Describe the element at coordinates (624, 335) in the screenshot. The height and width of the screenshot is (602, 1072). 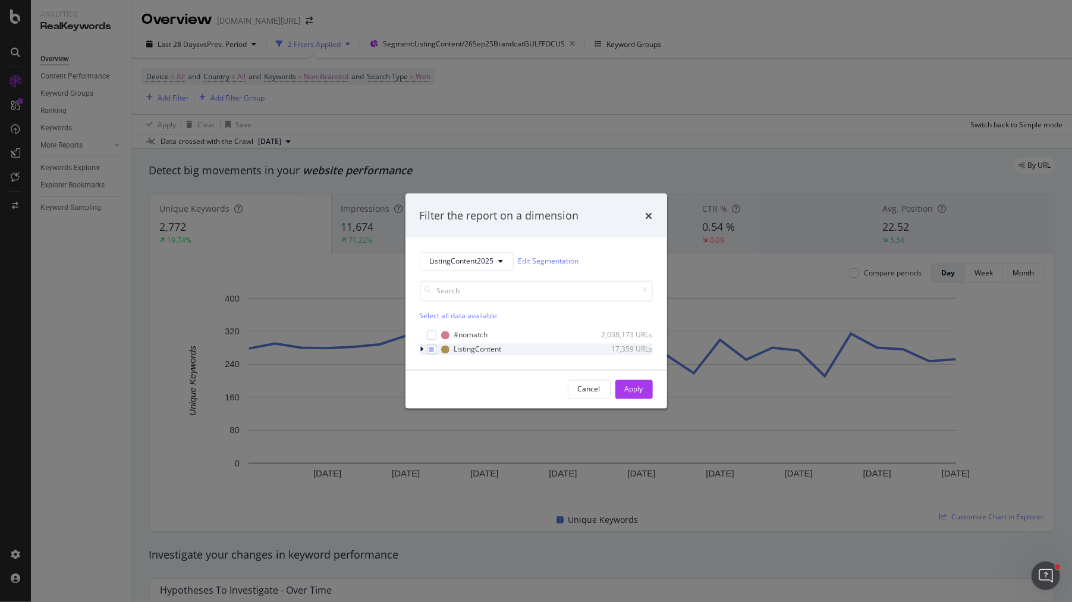
I see `div: 2,038,173 URLs` at that location.